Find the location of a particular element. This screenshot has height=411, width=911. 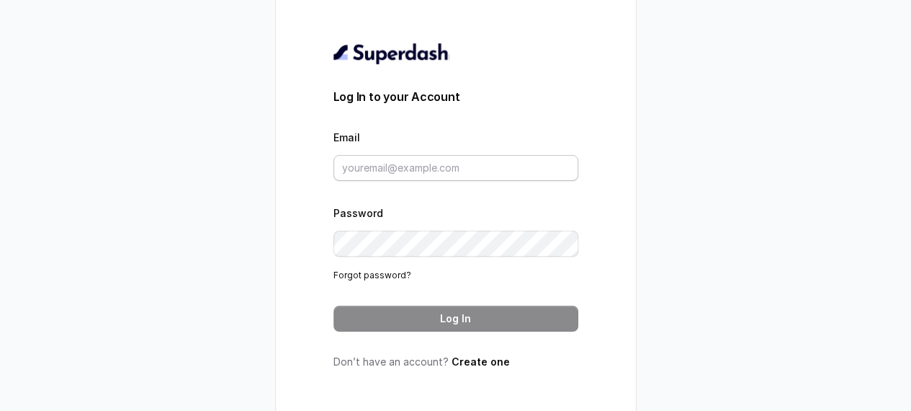

label: Password is located at coordinates (358, 213).